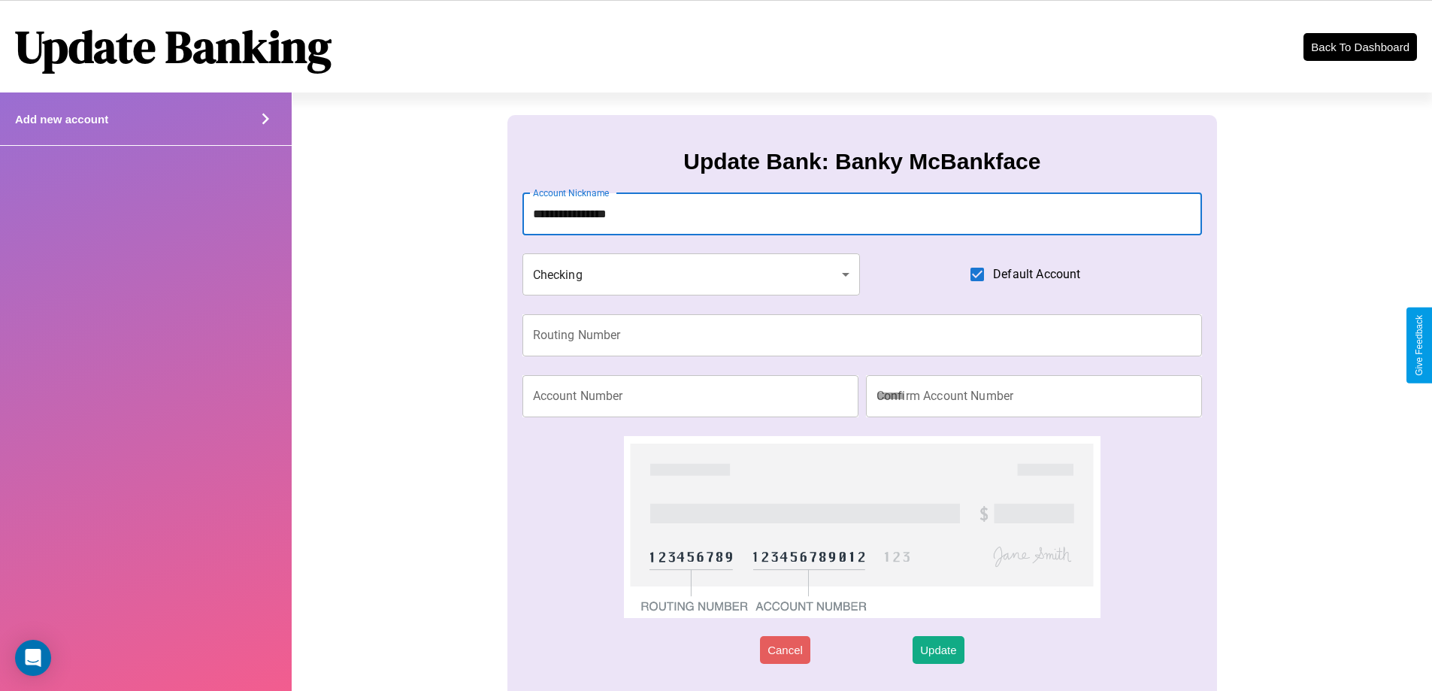 This screenshot has width=1432, height=691. What do you see at coordinates (1359, 47) in the screenshot?
I see `button: Back To Dashboard` at bounding box center [1359, 47].